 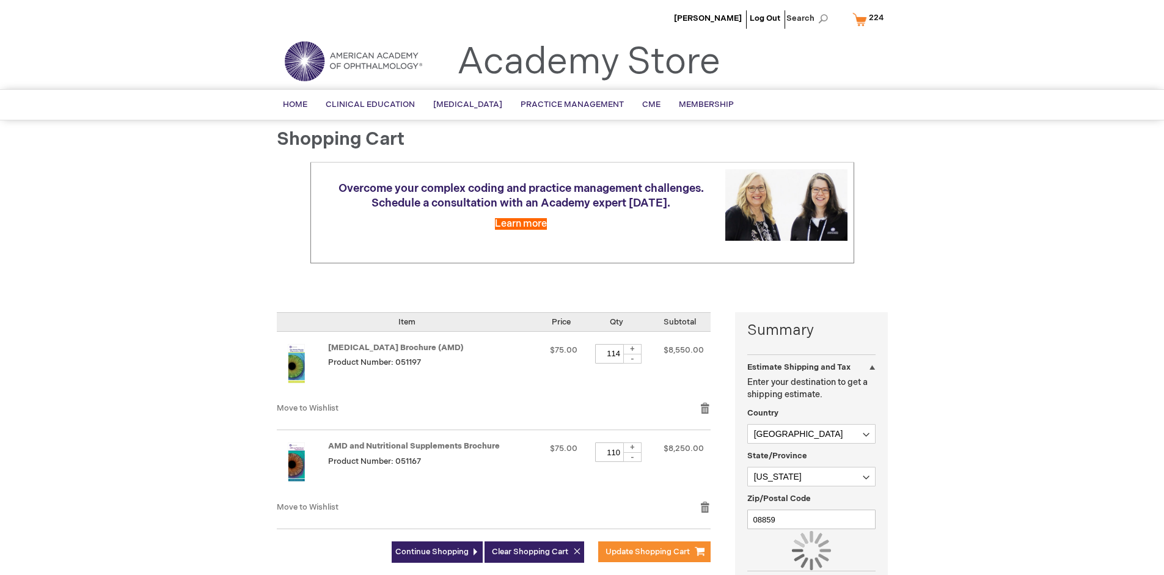 What do you see at coordinates (777, 456) in the screenshot?
I see `span: State/Province` at bounding box center [777, 456].